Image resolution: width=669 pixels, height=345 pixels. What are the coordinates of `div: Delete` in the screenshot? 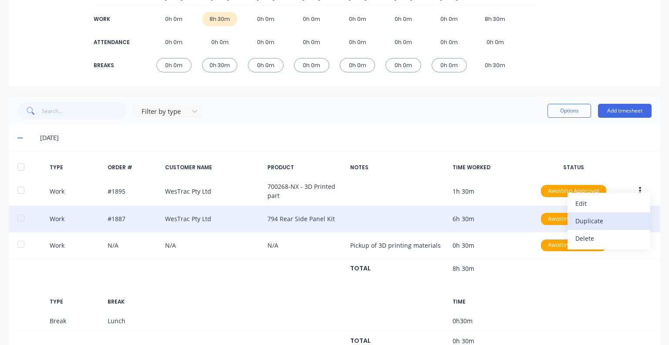 It's located at (609, 238).